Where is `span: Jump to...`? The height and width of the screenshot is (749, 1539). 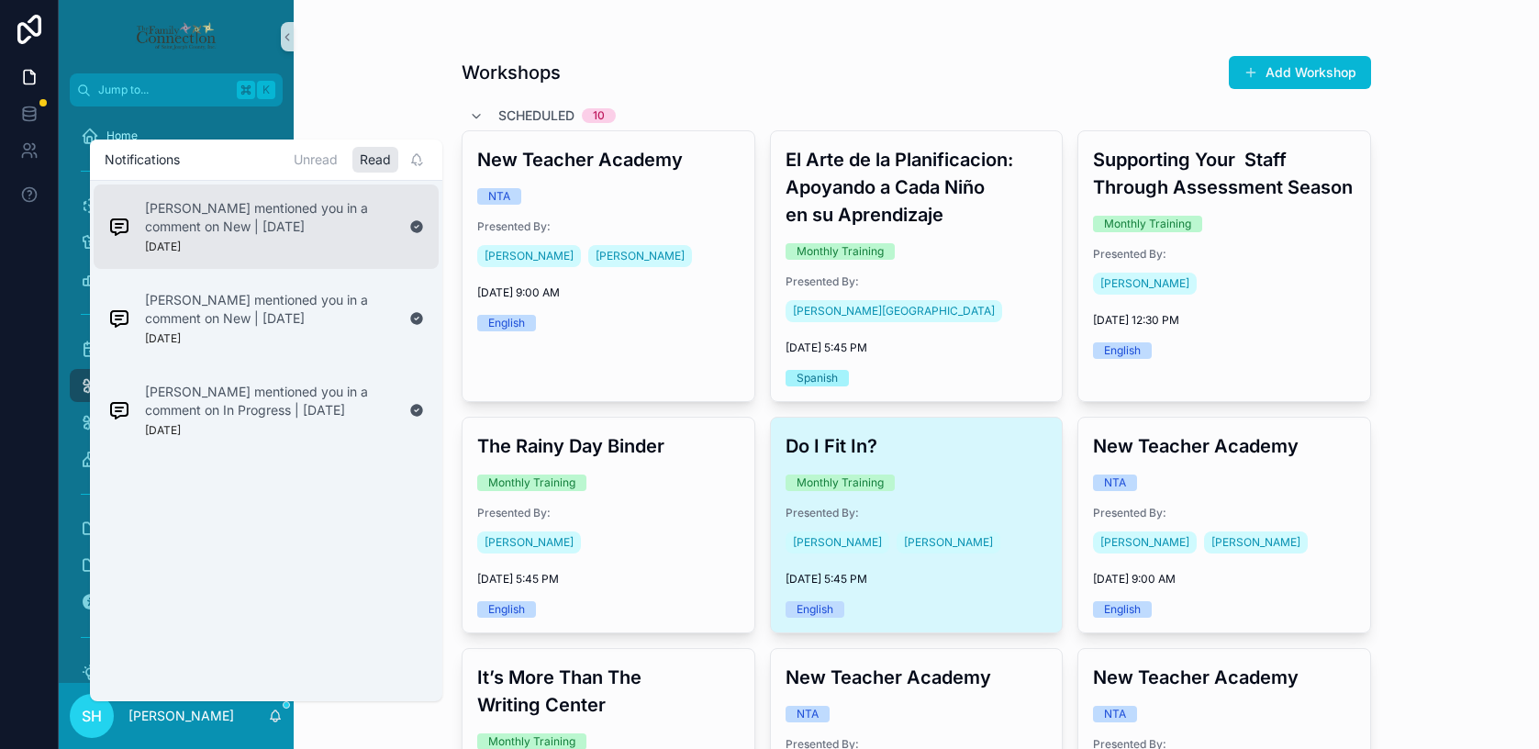
span: Jump to... is located at coordinates (163, 90).